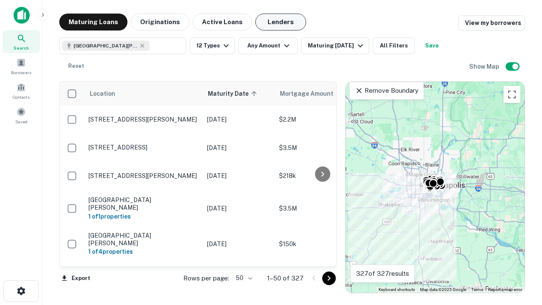 The image size is (542, 305). I want to click on h6: 1 of 1 properties, so click(144, 216).